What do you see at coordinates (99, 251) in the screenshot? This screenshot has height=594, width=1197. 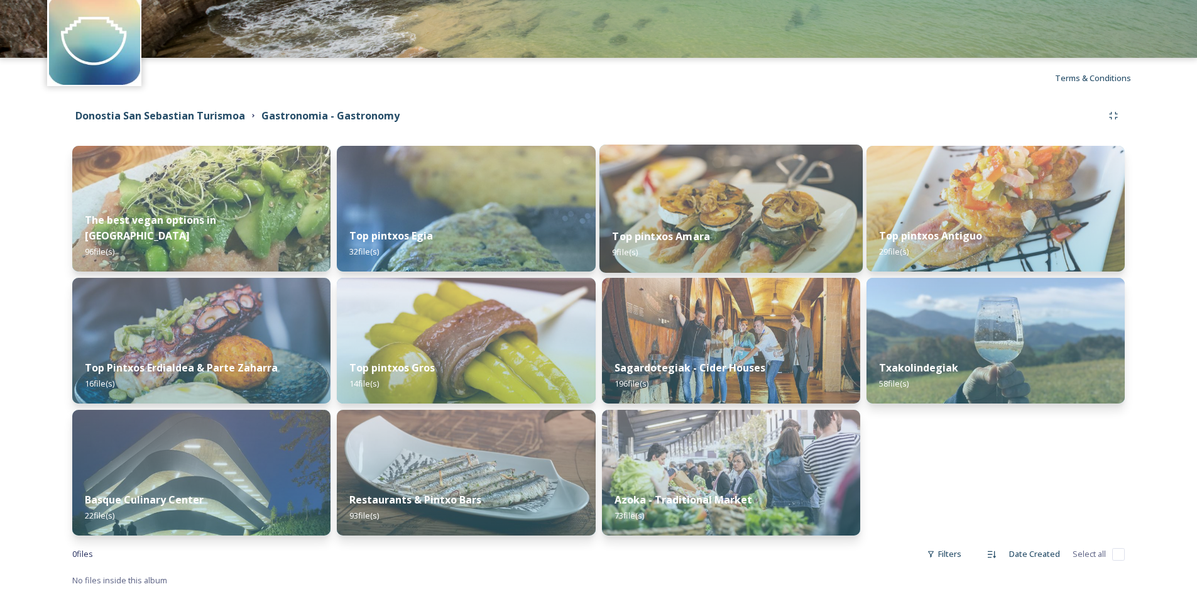 I see `span: 96 file(s)` at bounding box center [99, 251].